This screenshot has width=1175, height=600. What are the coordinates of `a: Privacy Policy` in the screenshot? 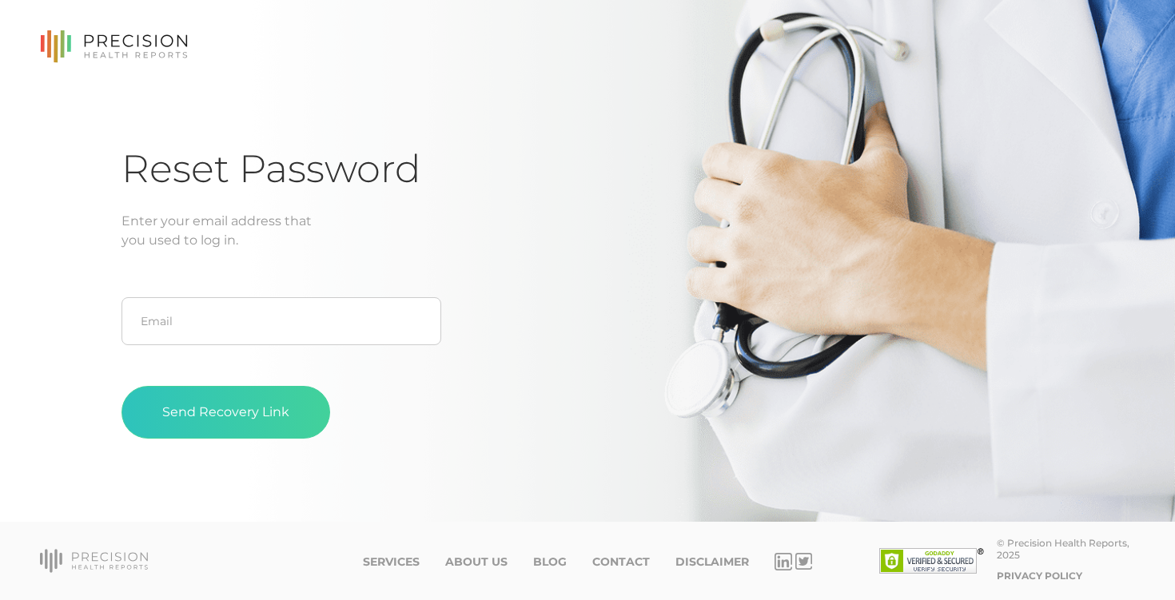 It's located at (1039, 576).